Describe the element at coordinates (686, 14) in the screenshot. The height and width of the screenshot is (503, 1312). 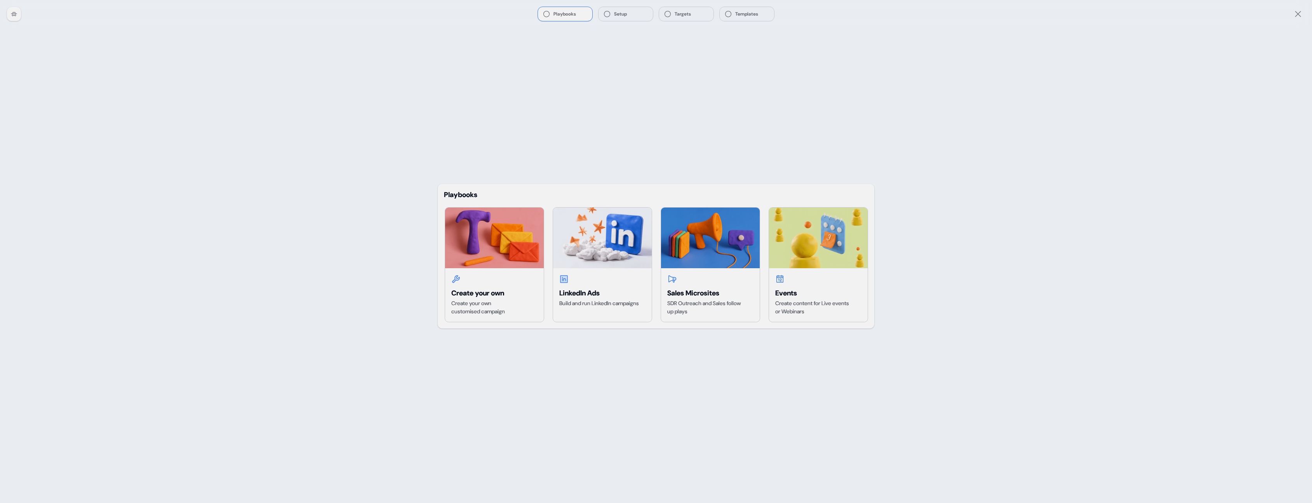
I see `button: Targets` at that location.